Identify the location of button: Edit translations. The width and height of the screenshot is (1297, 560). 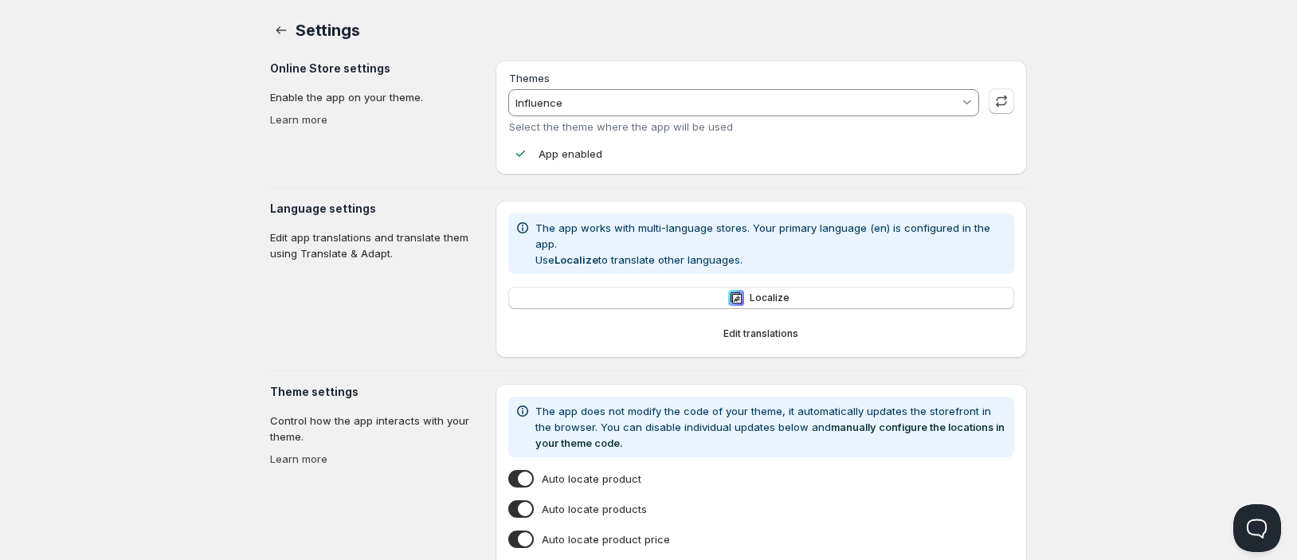
(761, 334).